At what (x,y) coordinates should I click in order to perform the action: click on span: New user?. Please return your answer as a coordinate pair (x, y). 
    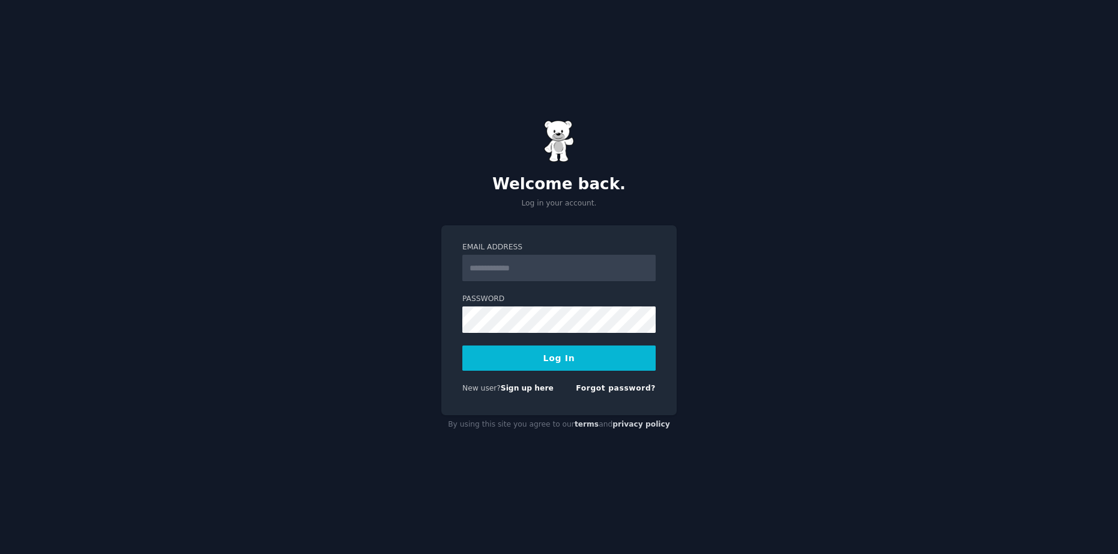
    Looking at the image, I should click on (481, 388).